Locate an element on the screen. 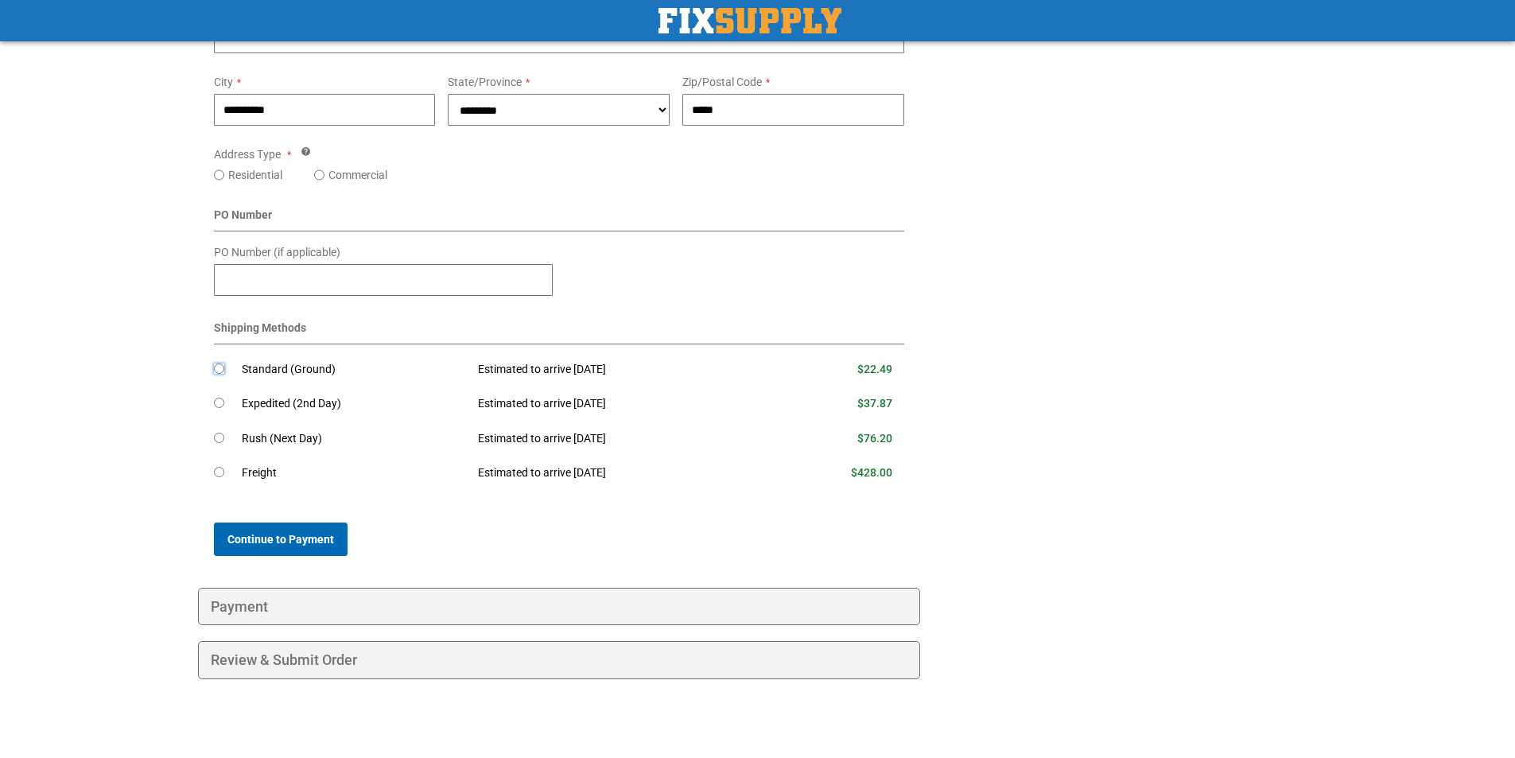 The image size is (1515, 758). span: Address Type is located at coordinates (247, 154).